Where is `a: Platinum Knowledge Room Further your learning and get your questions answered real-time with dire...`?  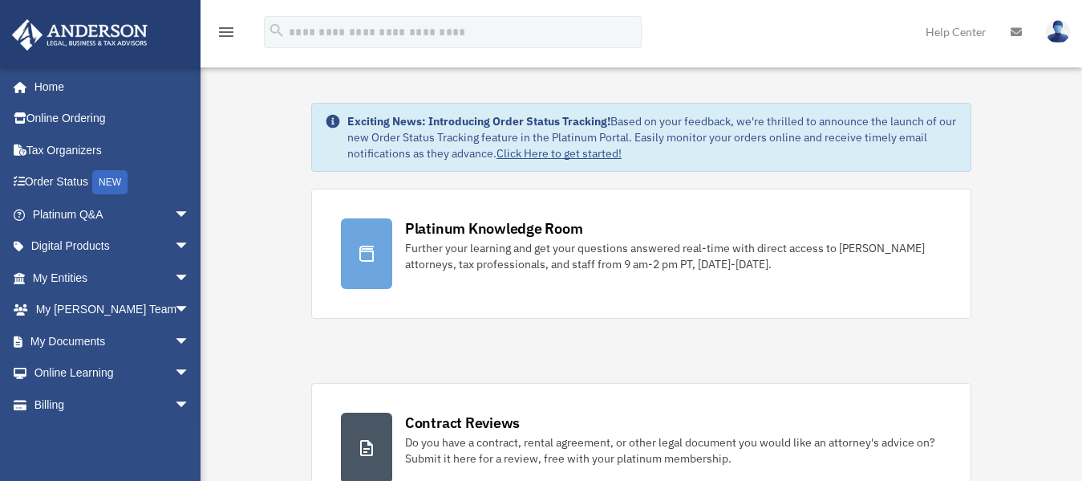
a: Platinum Knowledge Room Further your learning and get your questions answered real-time with dire... is located at coordinates (641, 253).